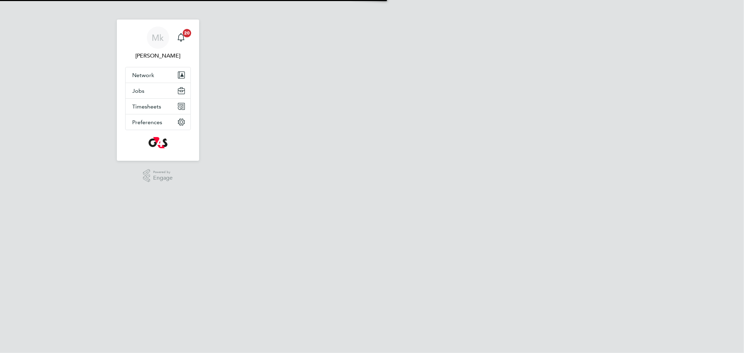 The image size is (744, 353). What do you see at coordinates (163, 172) in the screenshot?
I see `span: Powered by` at bounding box center [163, 172].